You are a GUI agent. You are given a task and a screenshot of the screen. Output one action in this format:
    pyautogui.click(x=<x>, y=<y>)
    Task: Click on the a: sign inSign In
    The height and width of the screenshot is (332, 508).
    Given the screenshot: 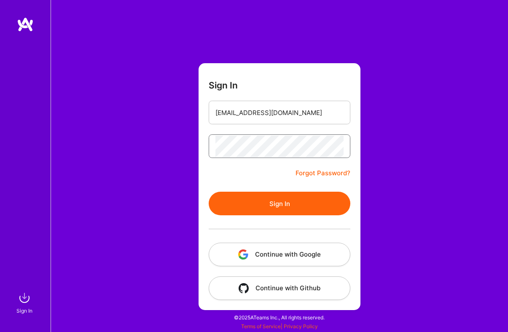 What is the action you would take?
    pyautogui.click(x=25, y=302)
    